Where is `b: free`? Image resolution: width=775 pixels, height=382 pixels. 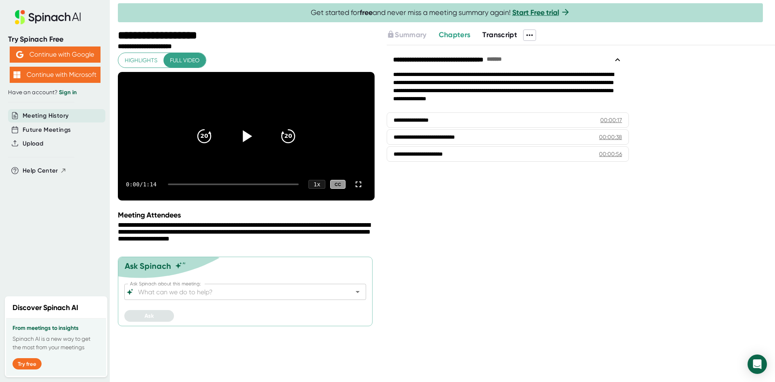 b: free is located at coordinates (366, 13).